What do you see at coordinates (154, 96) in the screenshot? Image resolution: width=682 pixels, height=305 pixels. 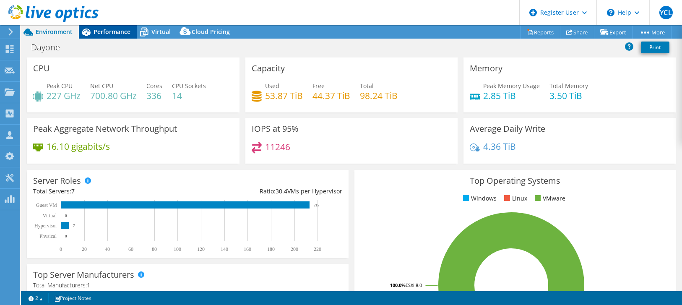 I see `h4: 336` at bounding box center [154, 96].